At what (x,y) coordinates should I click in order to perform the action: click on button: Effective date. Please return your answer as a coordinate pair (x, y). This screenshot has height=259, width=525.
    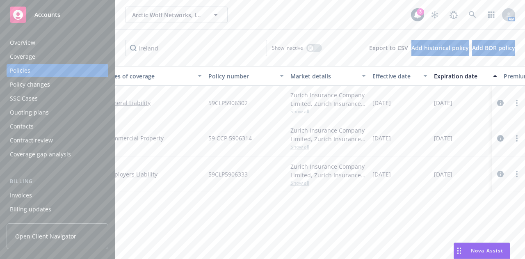
    Looking at the image, I should click on (400, 76).